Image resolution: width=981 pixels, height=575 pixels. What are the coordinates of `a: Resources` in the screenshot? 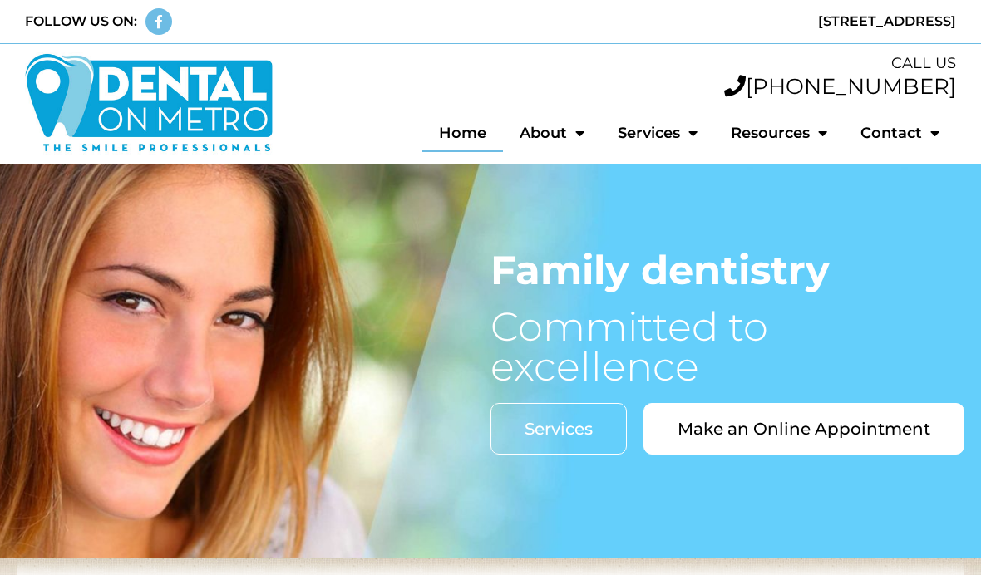 It's located at (779, 133).